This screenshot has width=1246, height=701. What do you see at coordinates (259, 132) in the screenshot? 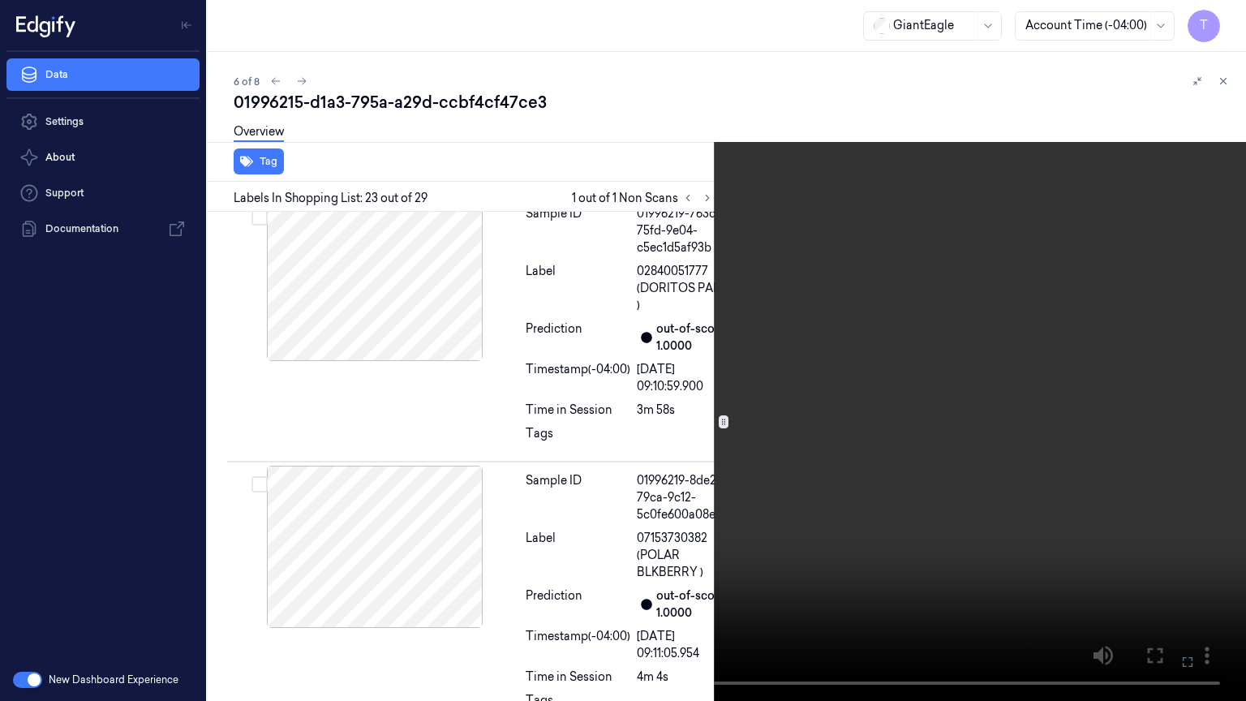
I see `a: Overview` at bounding box center [259, 132].